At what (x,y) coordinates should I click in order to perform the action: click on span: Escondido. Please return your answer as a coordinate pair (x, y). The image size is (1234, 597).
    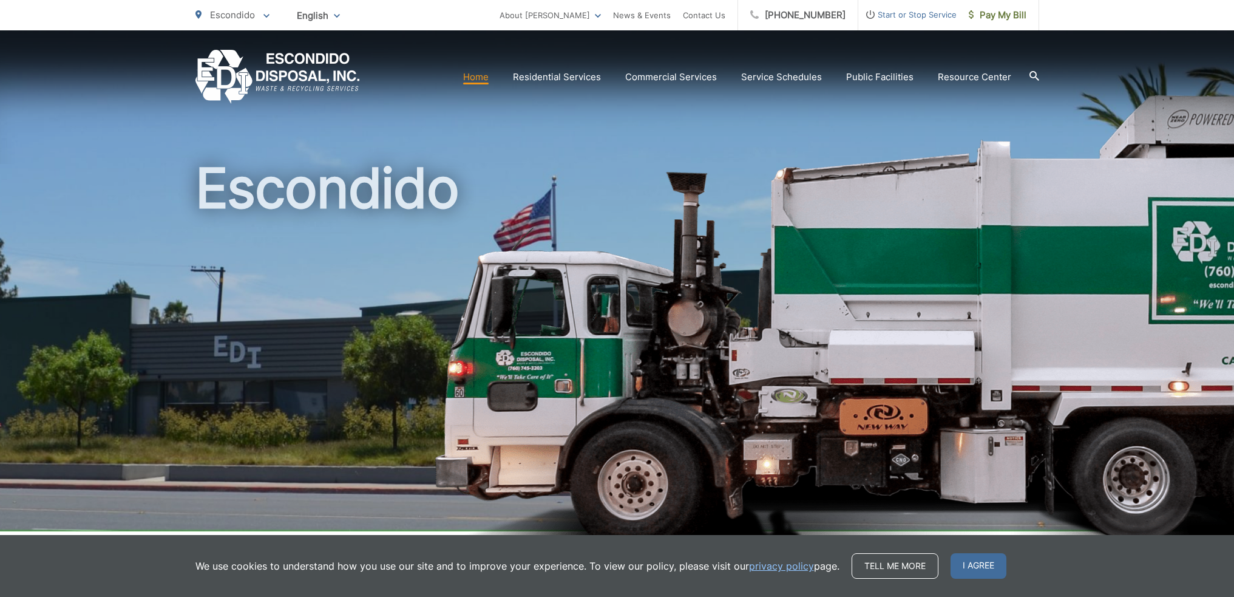
    Looking at the image, I should click on (232, 15).